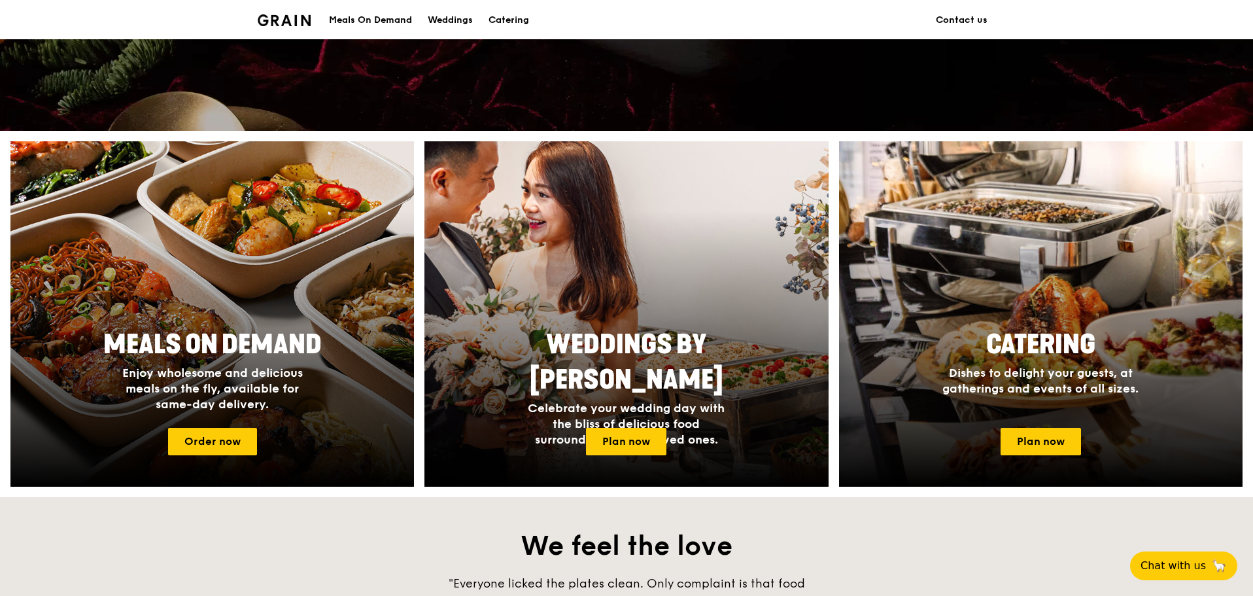 The image size is (1253, 596). Describe the element at coordinates (213, 388) in the screenshot. I see `span: Enjoy wholesome and delicious meals on the fly, available for same-day delivery.` at that location.